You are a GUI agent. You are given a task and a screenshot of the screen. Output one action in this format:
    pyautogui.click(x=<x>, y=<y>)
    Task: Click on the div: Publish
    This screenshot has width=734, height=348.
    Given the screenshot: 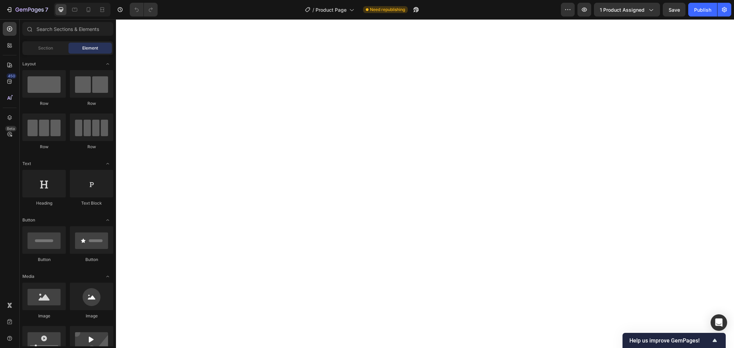 What is the action you would take?
    pyautogui.click(x=703, y=10)
    